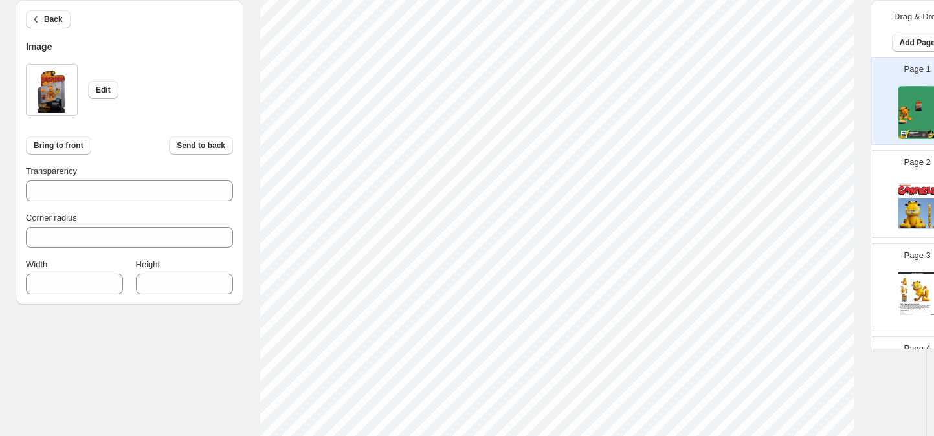 The width and height of the screenshot is (934, 436). I want to click on div: $ 24.99, so click(925, 315).